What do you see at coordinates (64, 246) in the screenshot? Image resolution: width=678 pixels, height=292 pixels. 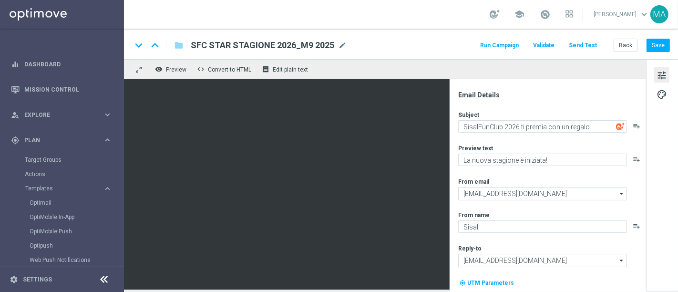 I see `a: Optipush` at bounding box center [64, 246].